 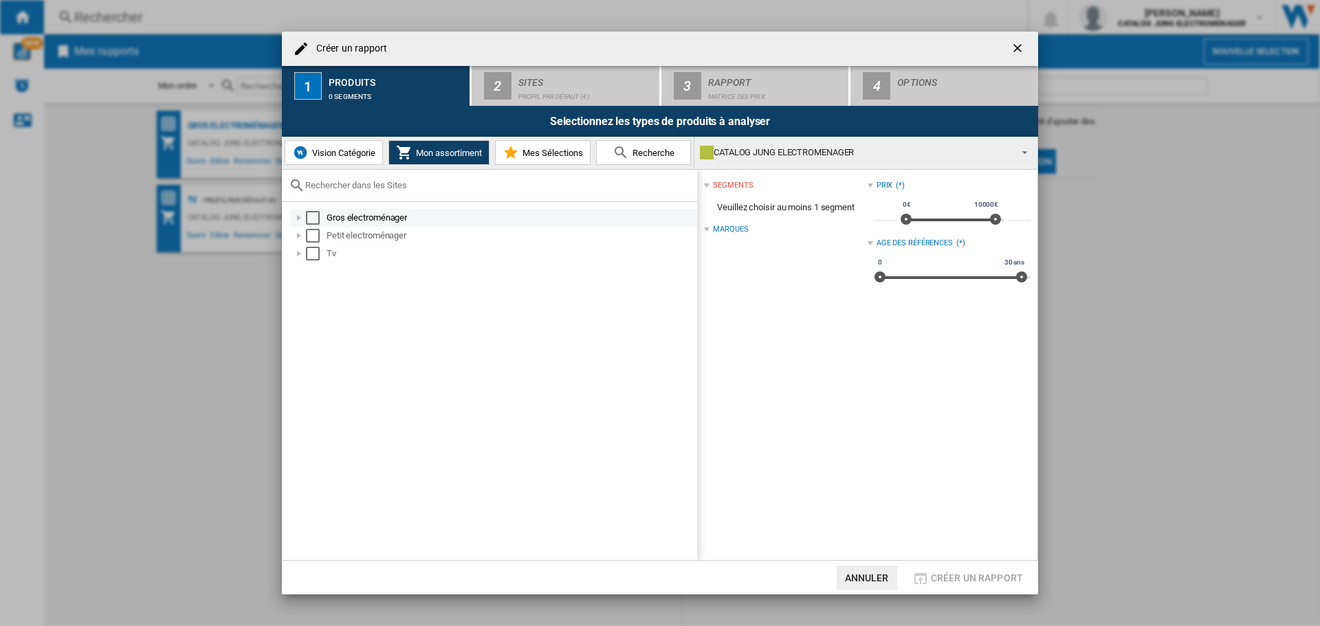 What do you see at coordinates (511, 218) in the screenshot?
I see `div: Gros electroménager` at bounding box center [511, 218].